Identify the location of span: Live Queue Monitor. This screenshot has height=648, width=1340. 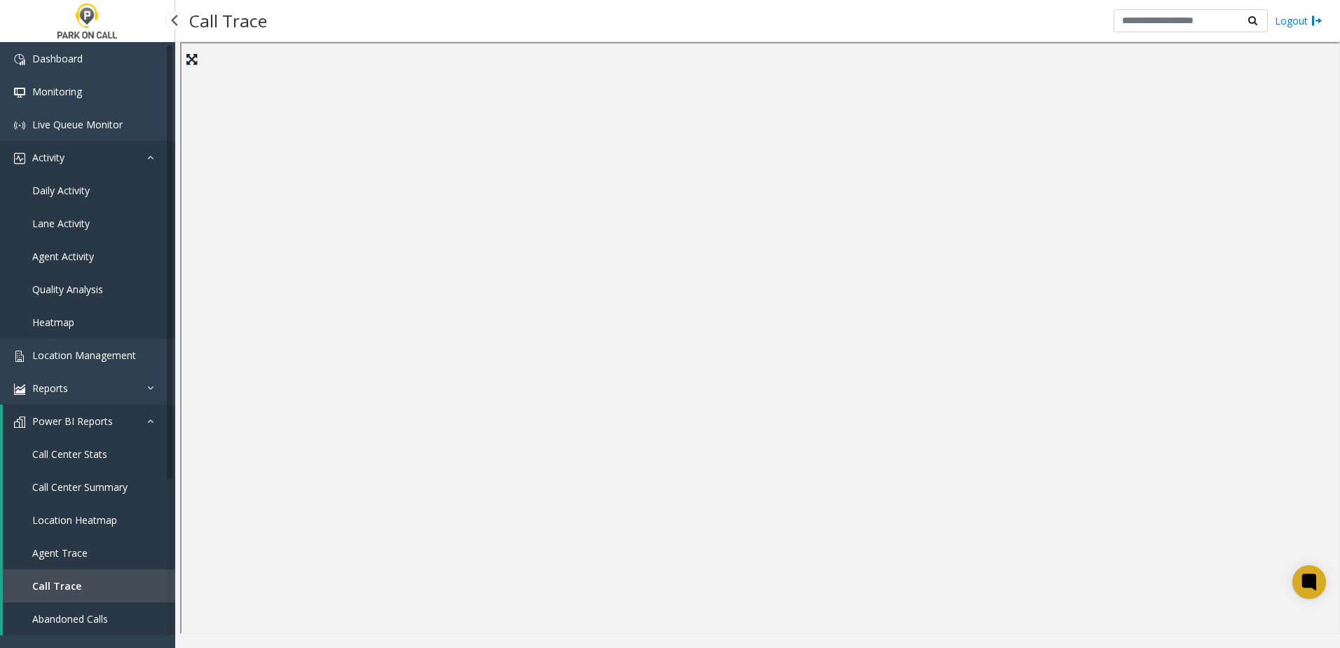
(77, 124).